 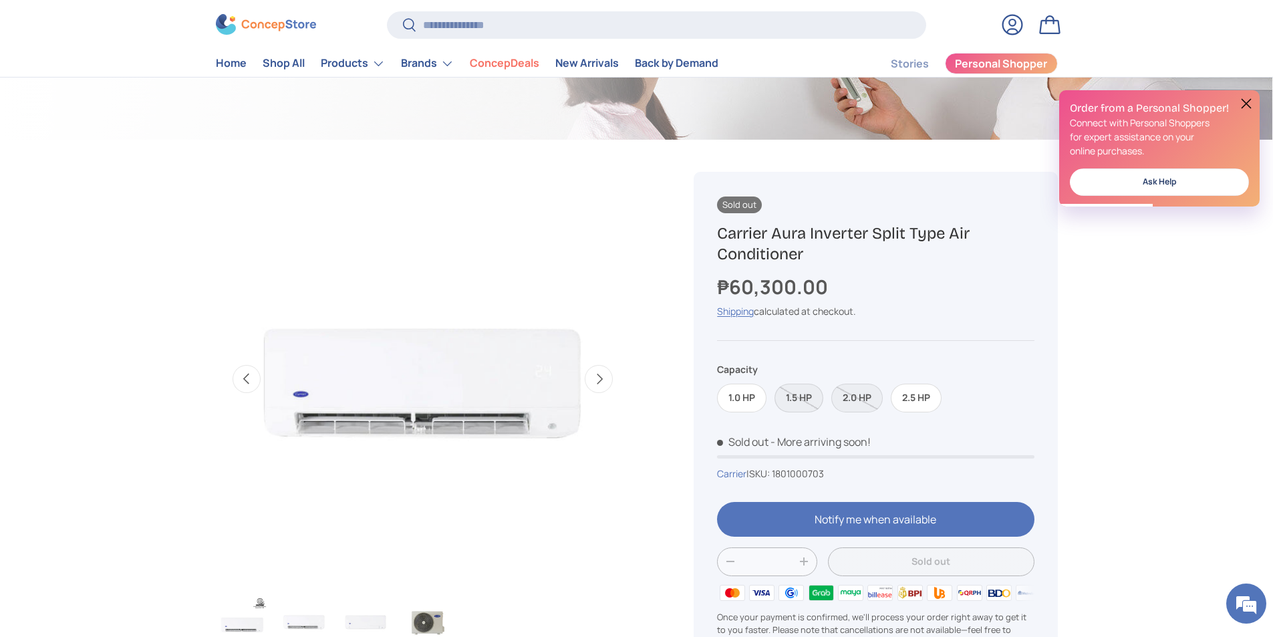 What do you see at coordinates (880, 593) in the screenshot?
I see `img: billease` at bounding box center [880, 593].